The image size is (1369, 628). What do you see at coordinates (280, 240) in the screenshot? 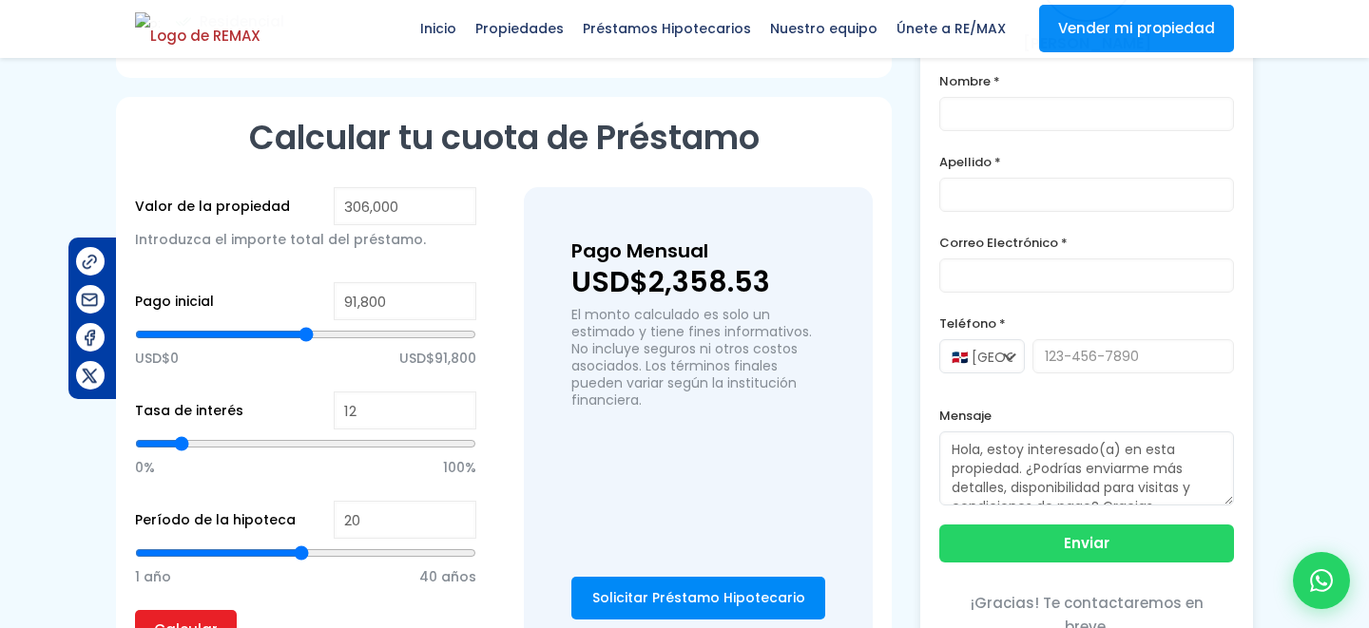
I see `span: Introduzca el importe total del préstamo.` at bounding box center [280, 240].